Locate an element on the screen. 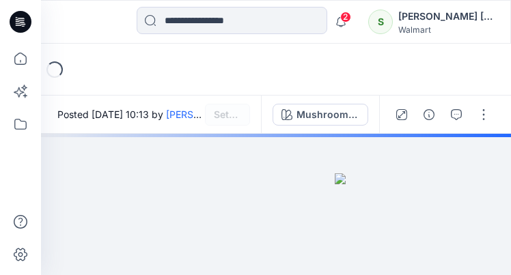 The height and width of the screenshot is (275, 511). div: Walmart is located at coordinates (446, 29).